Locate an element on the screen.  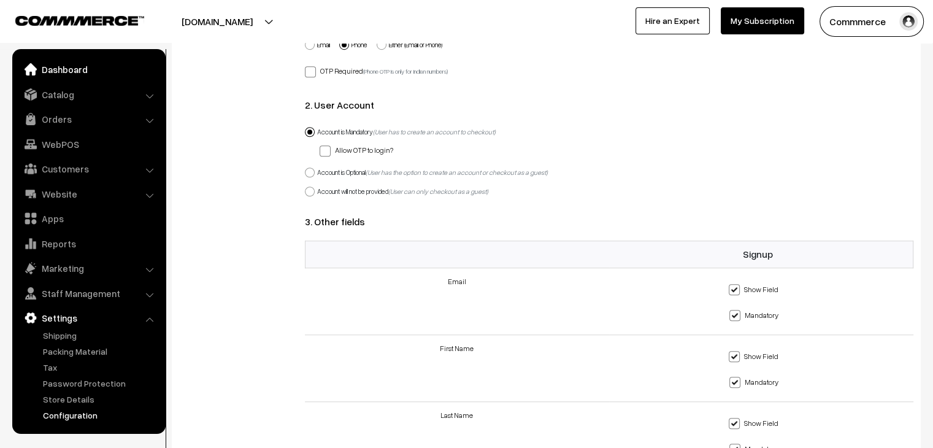
i: (User can only checkout as a guest) is located at coordinates (438, 191).